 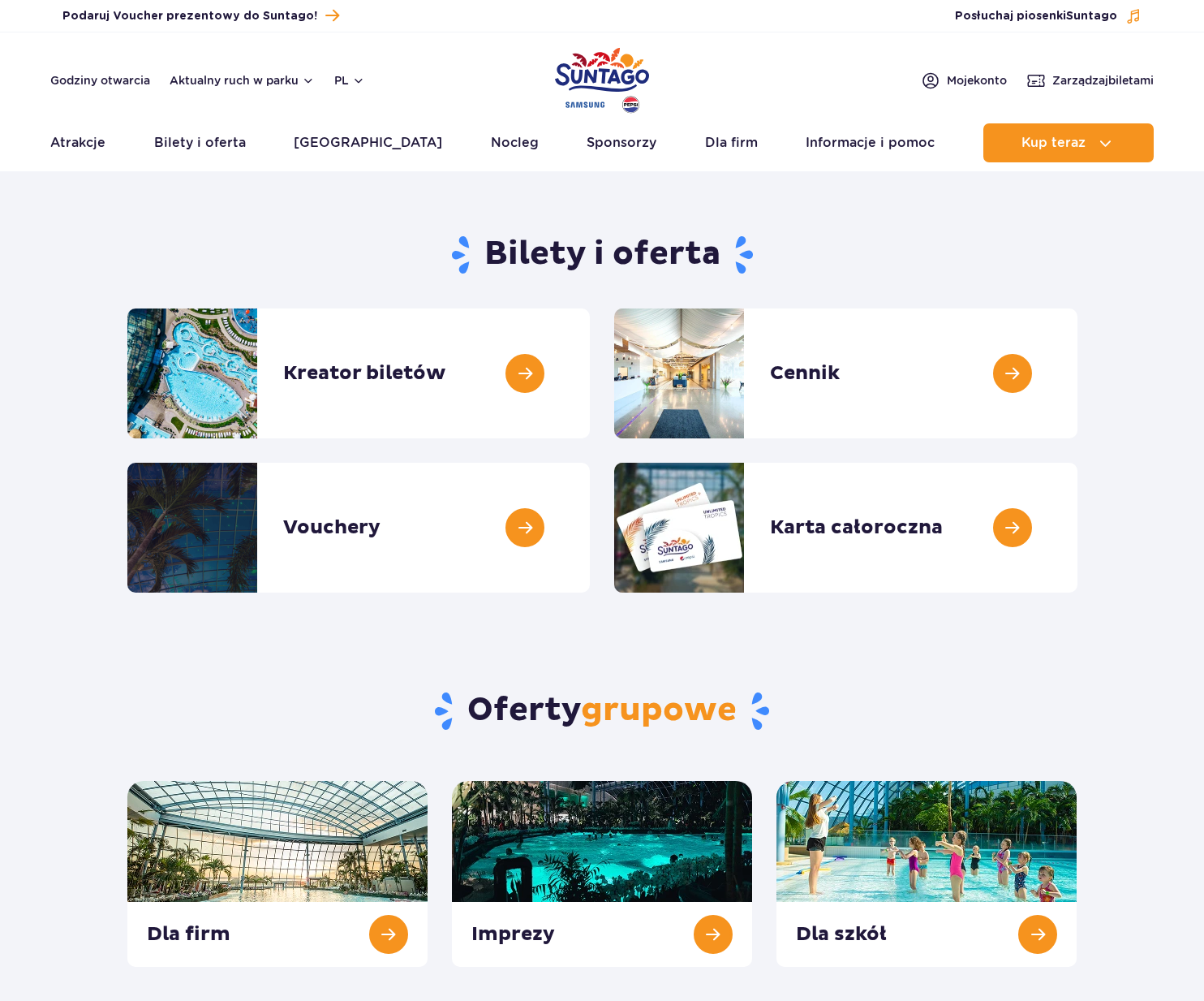 I want to click on h1: Bilety i oferta, so click(x=602, y=255).